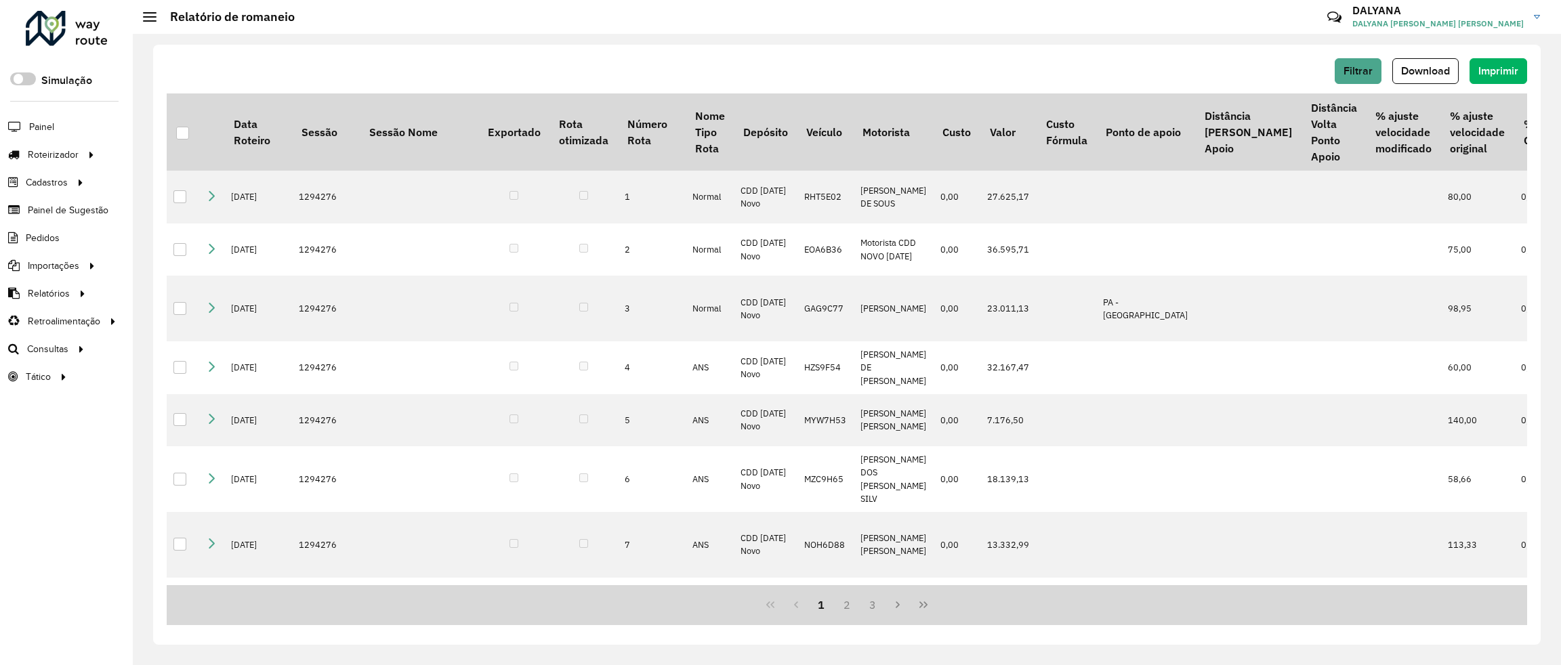 This screenshot has height=665, width=1561. Describe the element at coordinates (514, 132) in the screenshot. I see `th: Exportado` at that location.